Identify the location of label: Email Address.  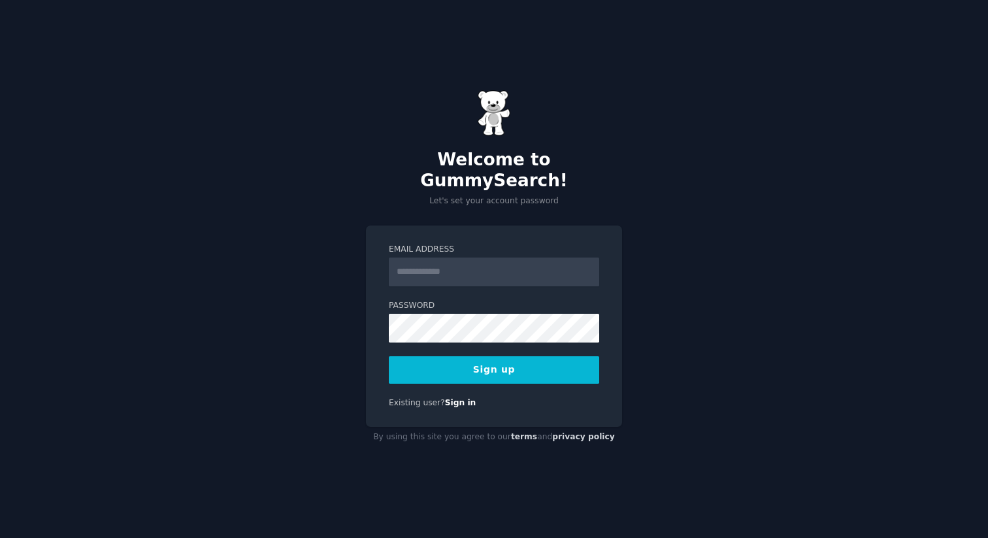
(494, 250).